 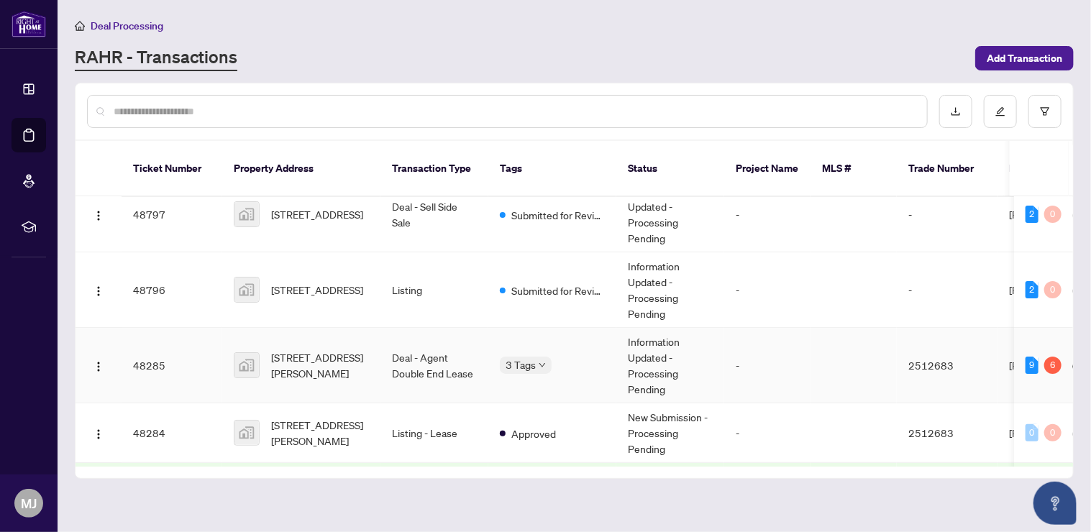 What do you see at coordinates (671, 433) in the screenshot?
I see `td: New Submission - Processing Pending` at bounding box center [671, 433].